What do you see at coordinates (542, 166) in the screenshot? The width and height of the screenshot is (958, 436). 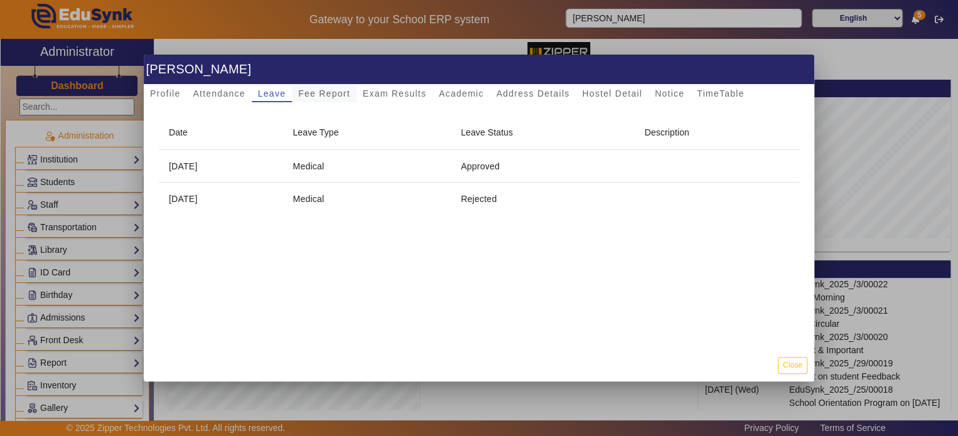 I see `td: Approved` at bounding box center [542, 166].